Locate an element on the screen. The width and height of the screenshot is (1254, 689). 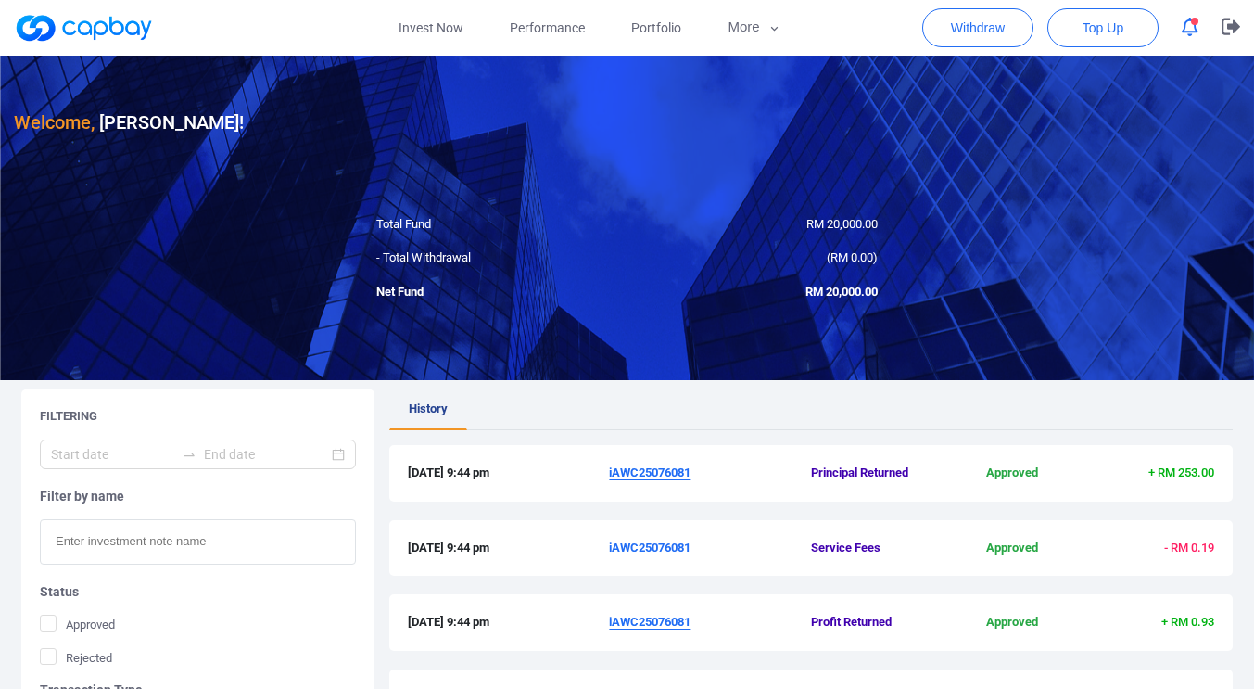
span: Service Fees is located at coordinates (878, 548).